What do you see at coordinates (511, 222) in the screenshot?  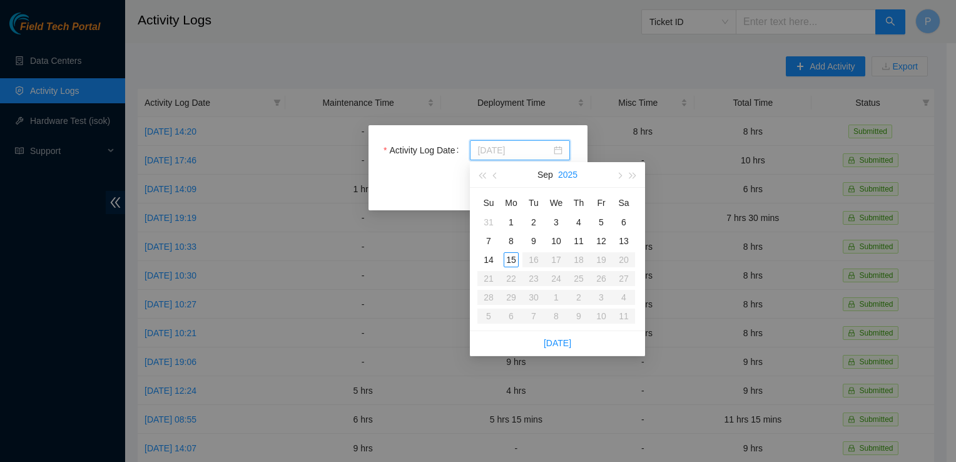 I see `div: 1` at bounding box center [511, 222].